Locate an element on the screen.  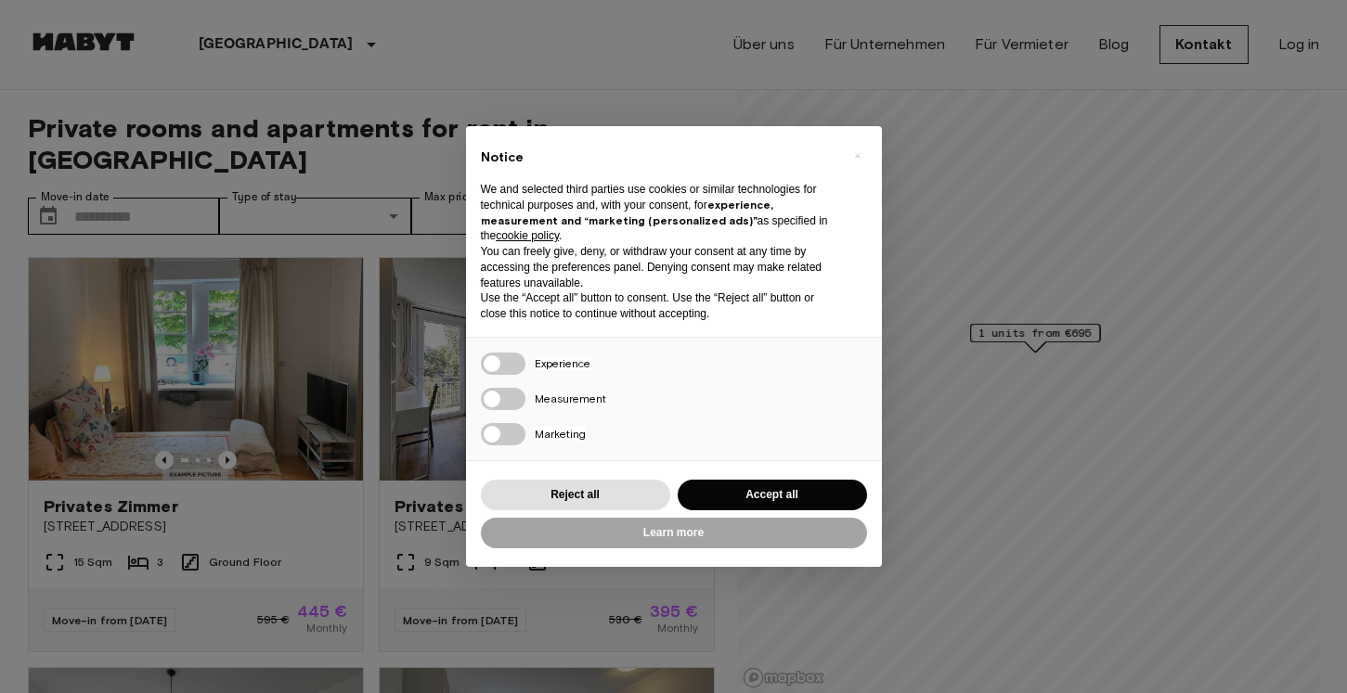
button: Close this notice is located at coordinates (858, 156).